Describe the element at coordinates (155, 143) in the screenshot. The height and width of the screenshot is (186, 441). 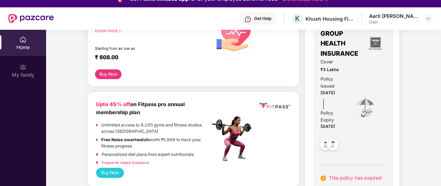
I see `p: worth ₹5,999 to track your fitness progress` at that location.